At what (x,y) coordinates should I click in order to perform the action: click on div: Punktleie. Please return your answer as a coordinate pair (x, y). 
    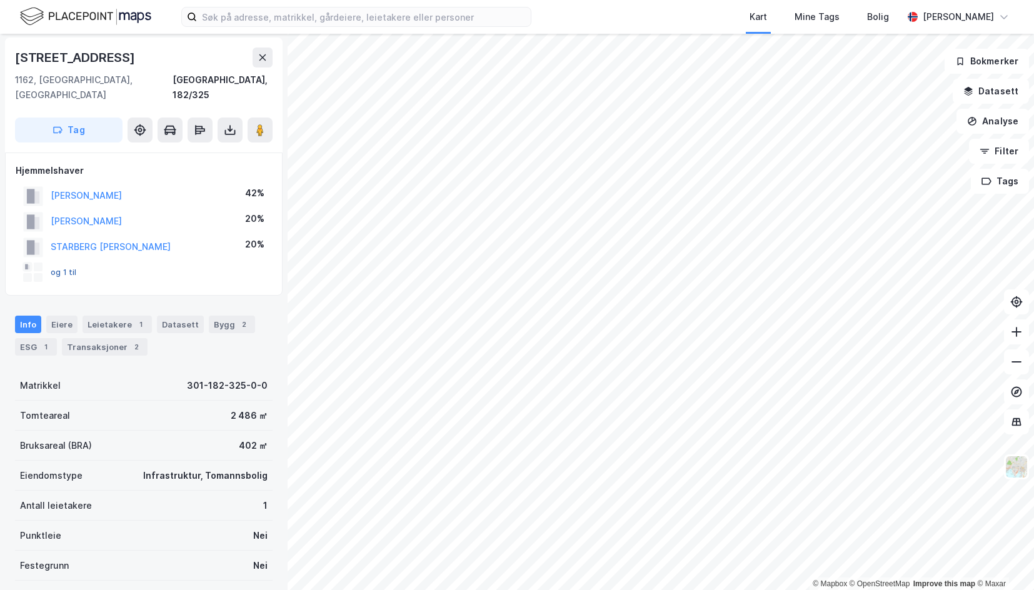
    Looking at the image, I should click on (41, 536).